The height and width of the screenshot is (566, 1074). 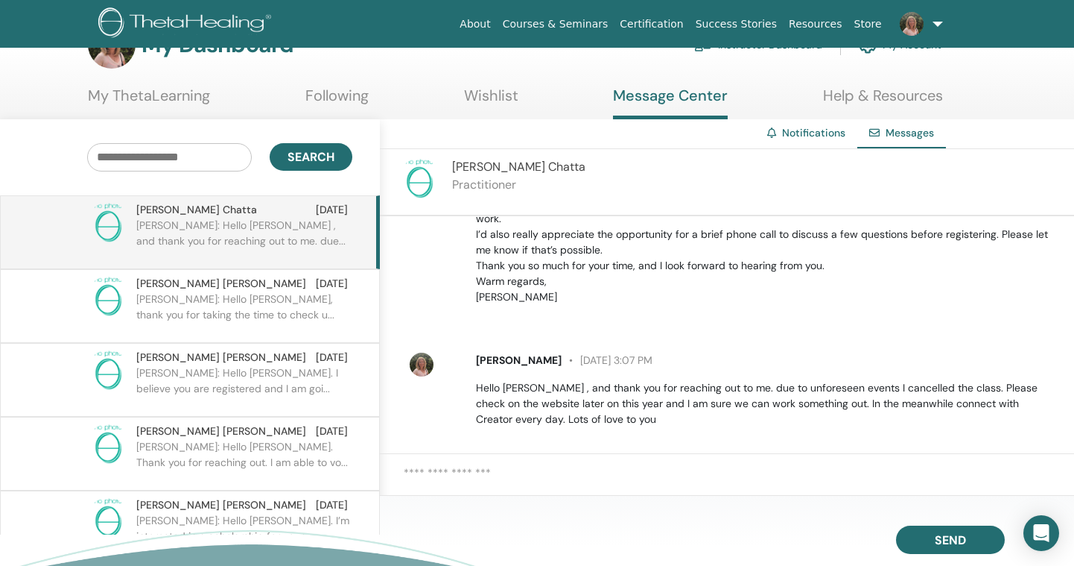 I want to click on a: Following, so click(x=337, y=101).